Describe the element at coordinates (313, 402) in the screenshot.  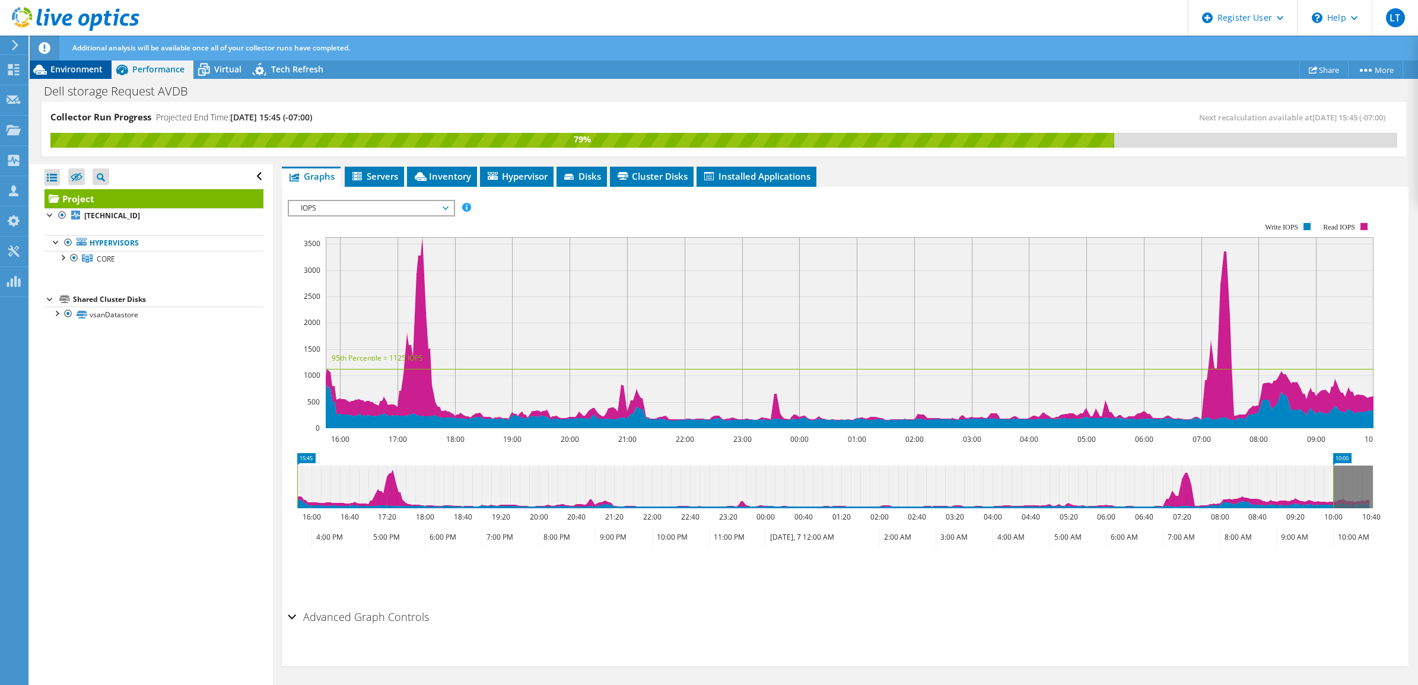
I see `text: 500` at that location.